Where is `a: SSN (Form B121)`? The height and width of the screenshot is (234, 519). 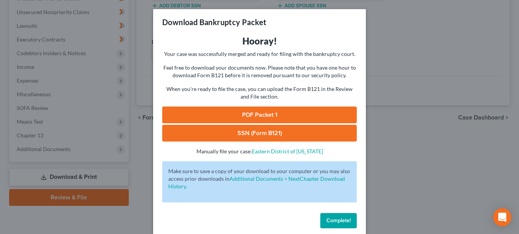
a: SSN (Form B121) is located at coordinates (260, 133).